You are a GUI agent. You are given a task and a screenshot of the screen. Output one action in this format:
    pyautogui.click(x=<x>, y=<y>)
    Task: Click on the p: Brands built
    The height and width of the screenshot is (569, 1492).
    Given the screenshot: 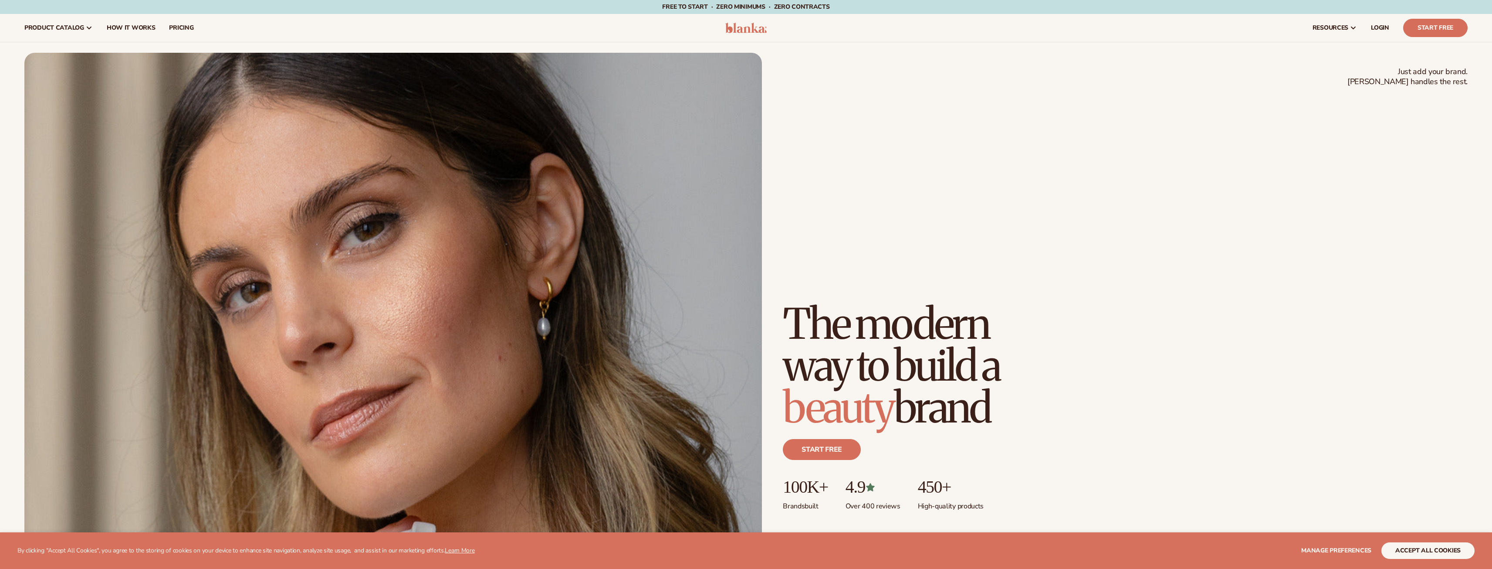 What is the action you would take?
    pyautogui.click(x=805, y=503)
    